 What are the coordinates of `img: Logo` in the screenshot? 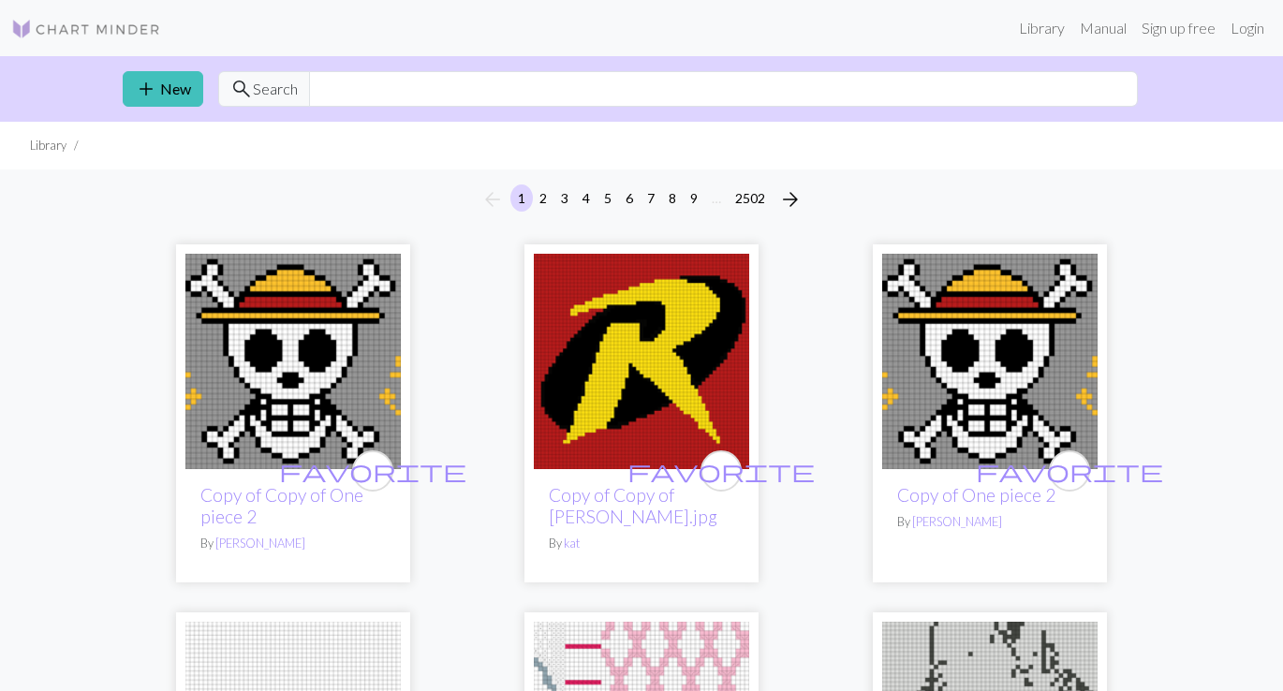 It's located at (86, 29).